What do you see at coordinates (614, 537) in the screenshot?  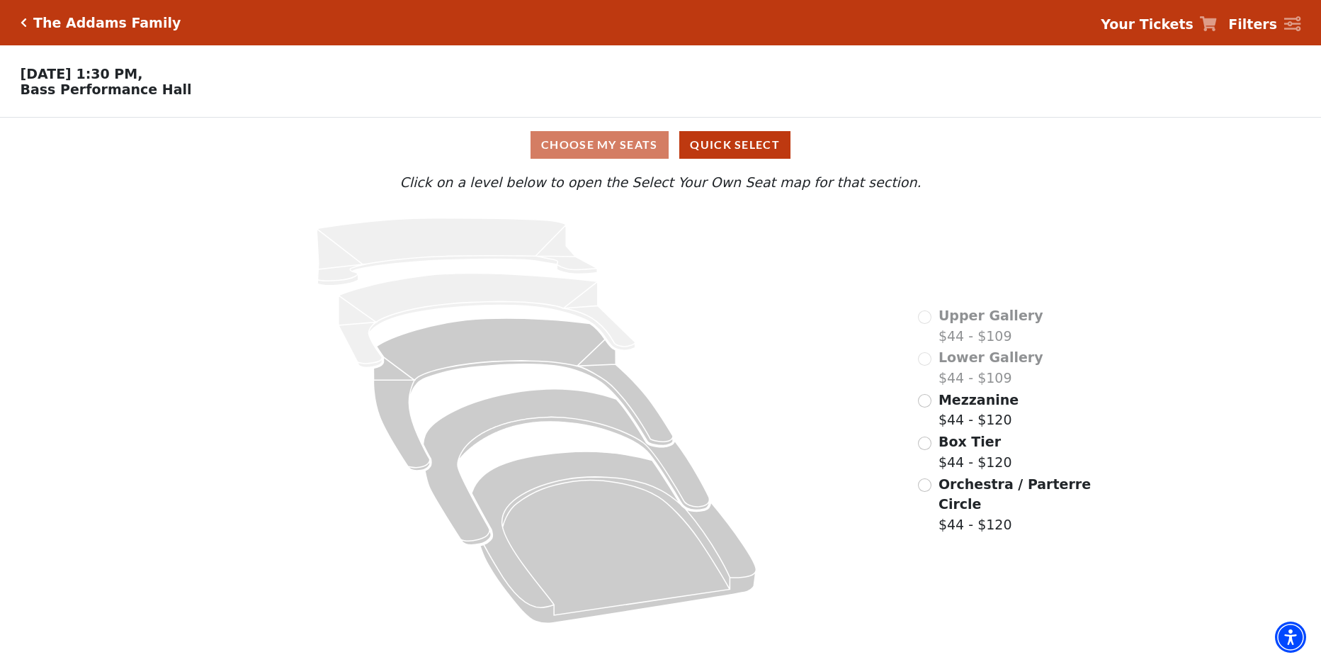 I see `path: Orchestra / Parterre Circle - Seats Available: 118` at bounding box center [614, 537].